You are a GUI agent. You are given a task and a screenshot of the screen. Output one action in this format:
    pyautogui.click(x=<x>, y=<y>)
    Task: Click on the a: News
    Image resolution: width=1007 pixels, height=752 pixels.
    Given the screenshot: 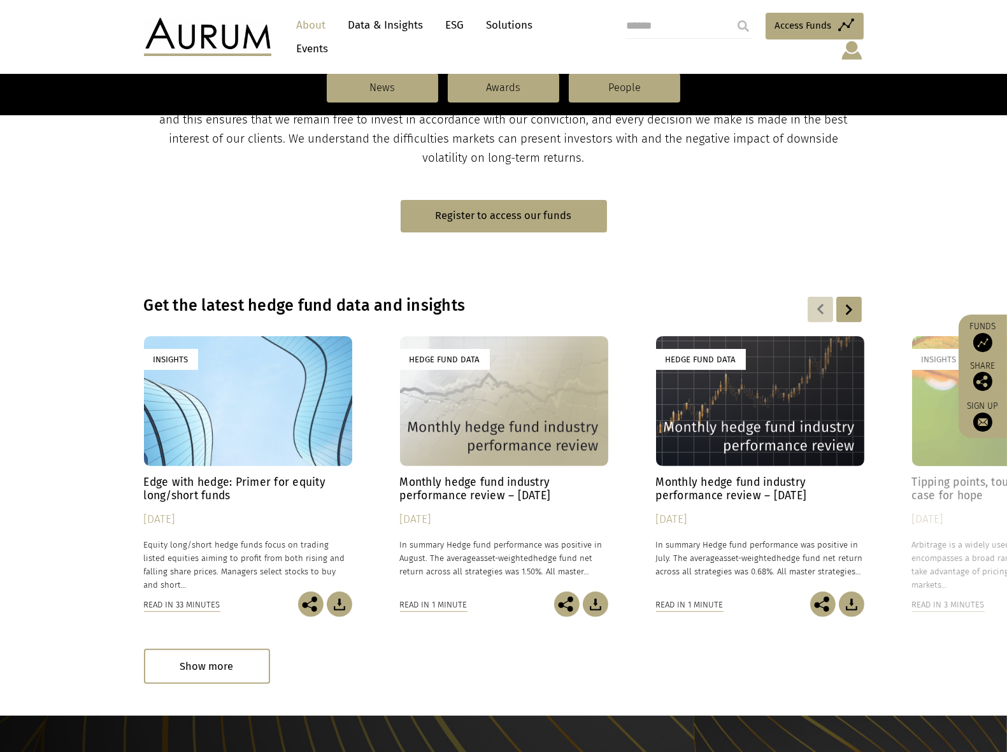 What is the action you would take?
    pyautogui.click(x=382, y=88)
    